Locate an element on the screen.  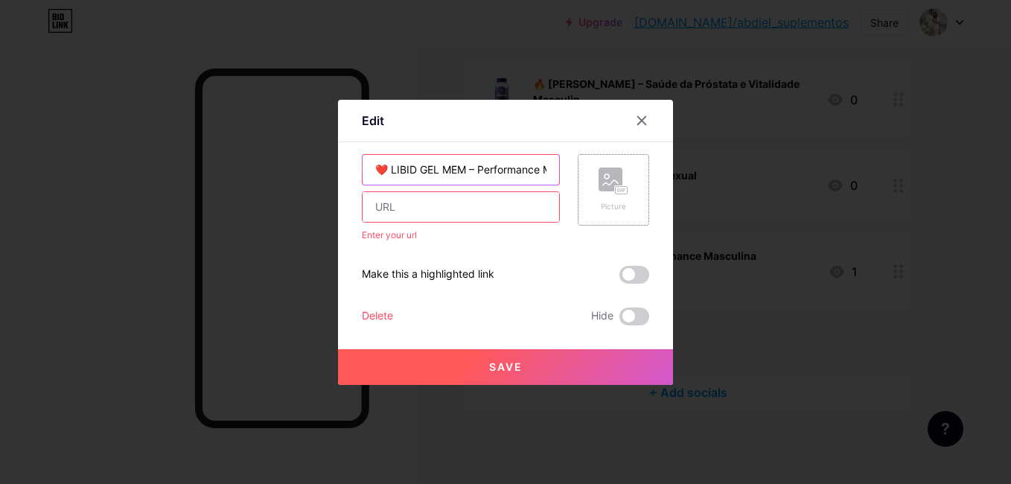
div: Delete is located at coordinates (377, 316).